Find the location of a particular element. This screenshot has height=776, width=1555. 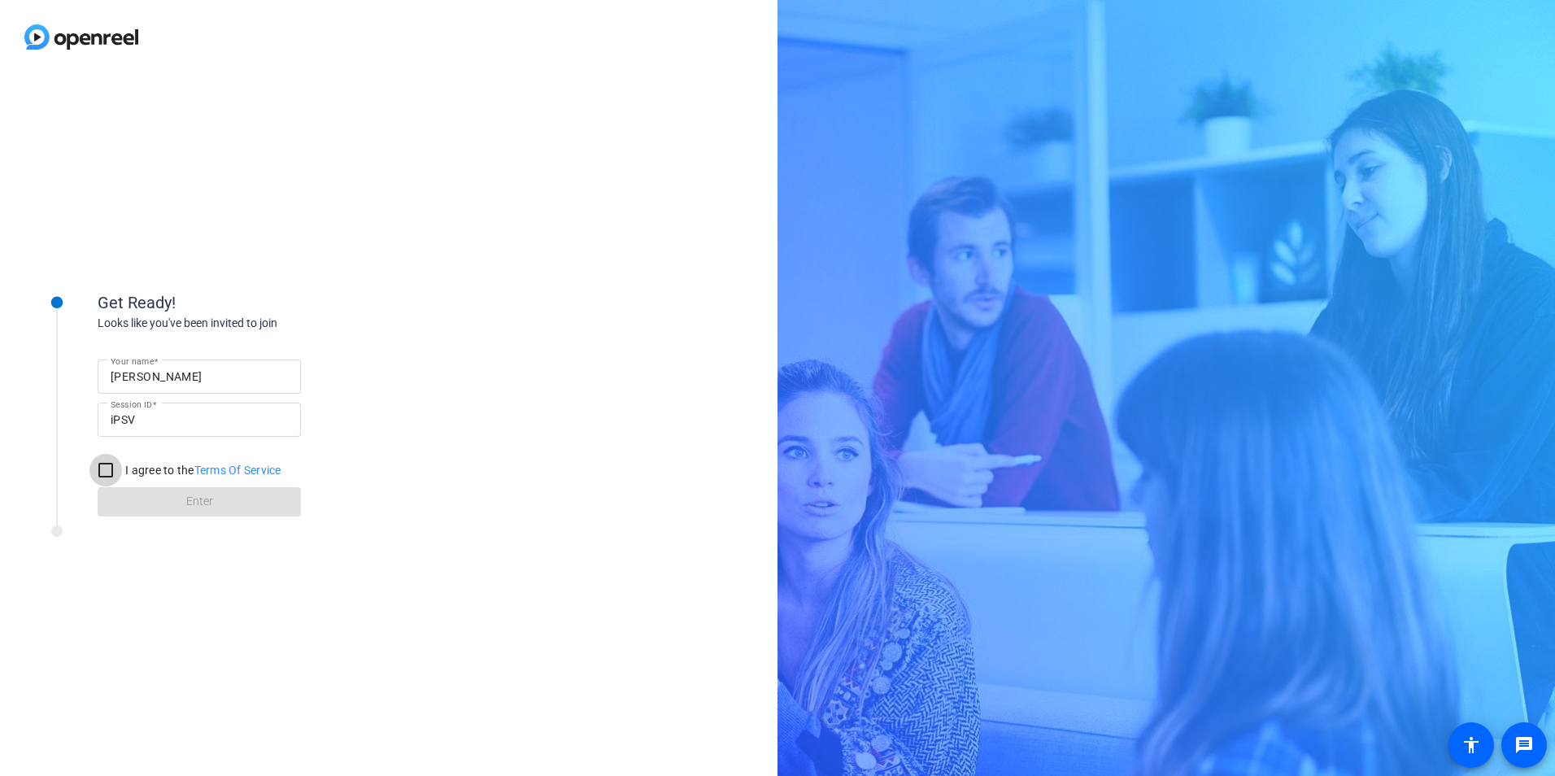

label: I agree to the is located at coordinates (202, 470).